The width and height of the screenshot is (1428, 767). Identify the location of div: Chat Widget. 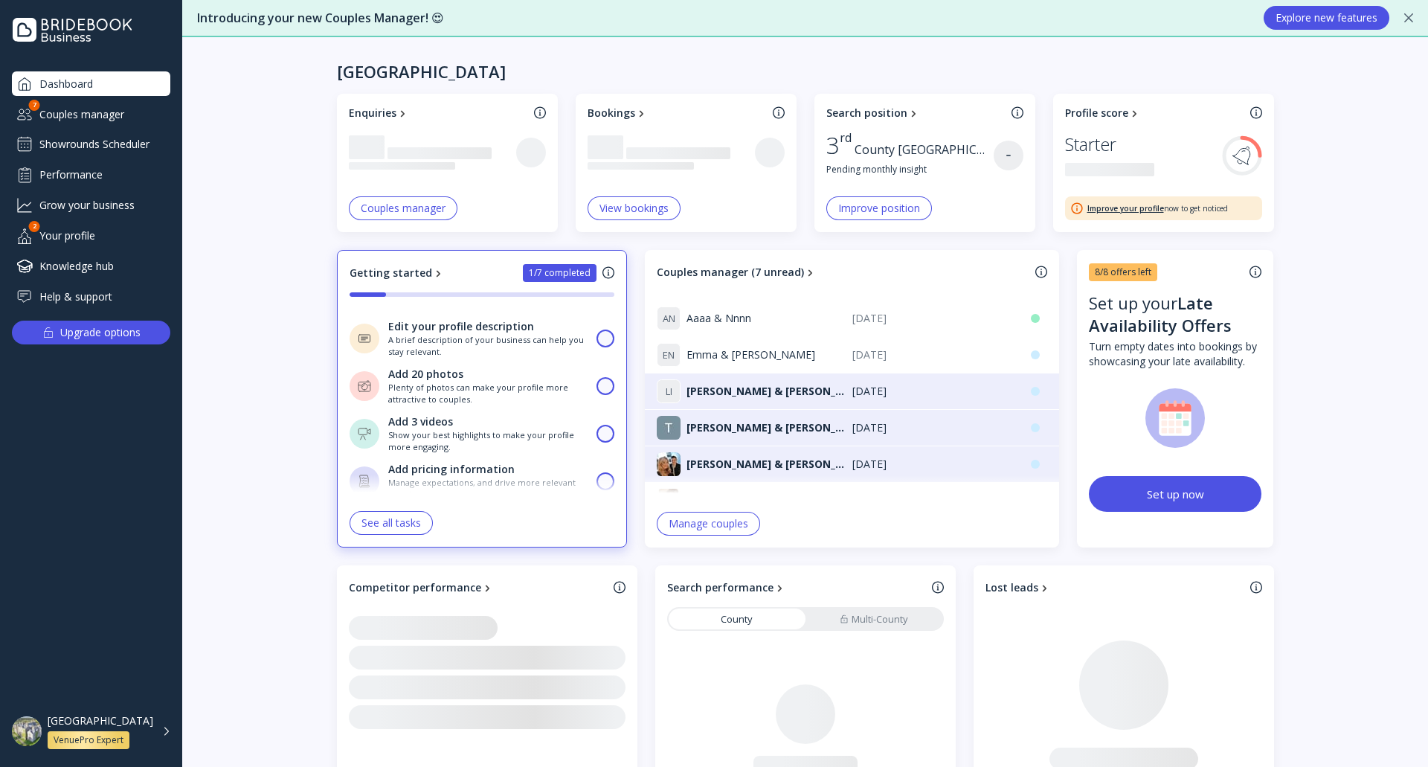
(1391, 731).